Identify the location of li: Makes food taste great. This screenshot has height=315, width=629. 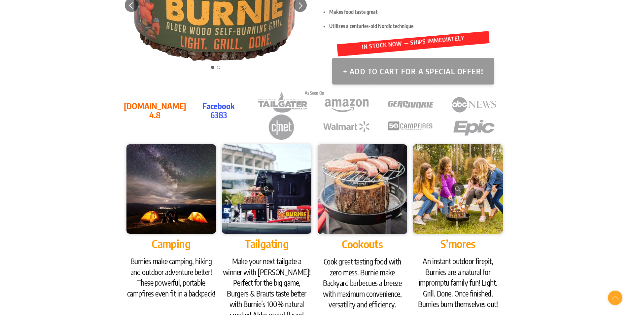
(418, 12).